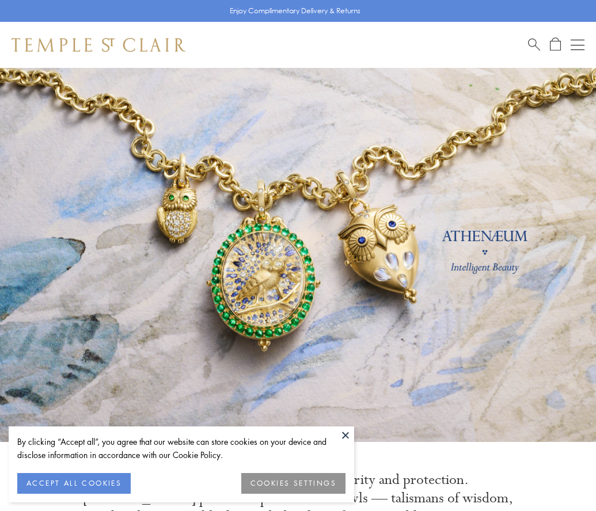 The width and height of the screenshot is (596, 511). What do you see at coordinates (74, 484) in the screenshot?
I see `button: ACCEPT ALL COOKIES` at bounding box center [74, 484].